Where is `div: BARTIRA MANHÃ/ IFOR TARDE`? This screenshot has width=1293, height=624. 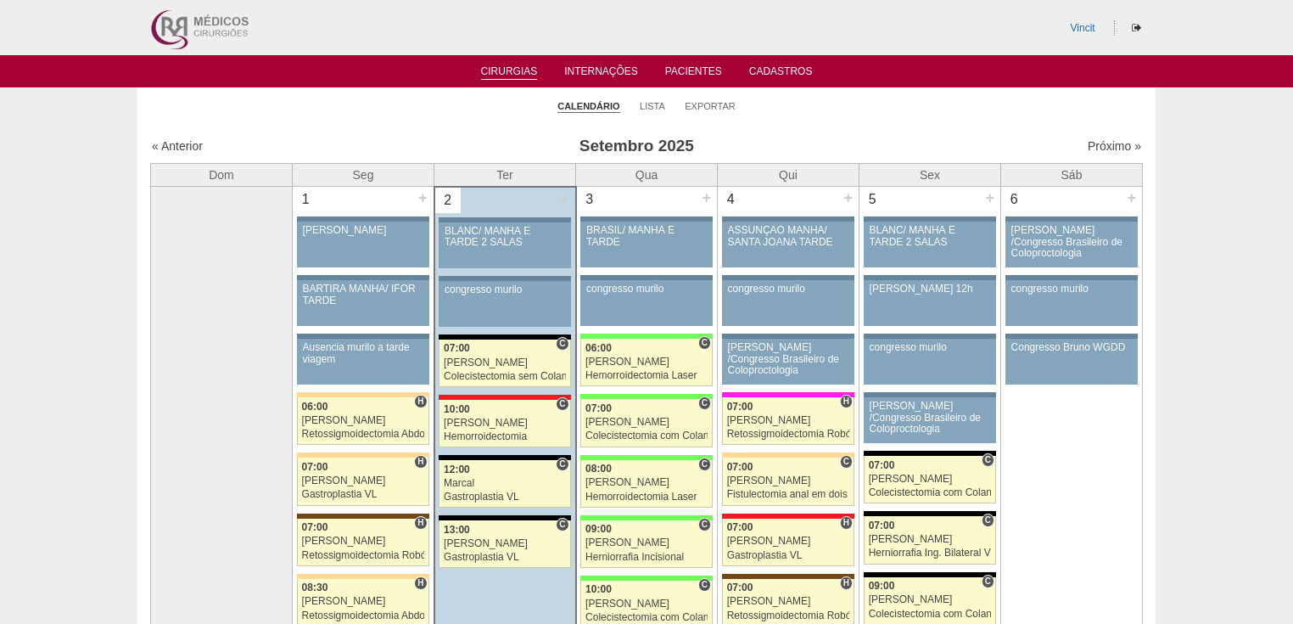 div: BARTIRA MANHÃ/ IFOR TARDE is located at coordinates (363, 294).